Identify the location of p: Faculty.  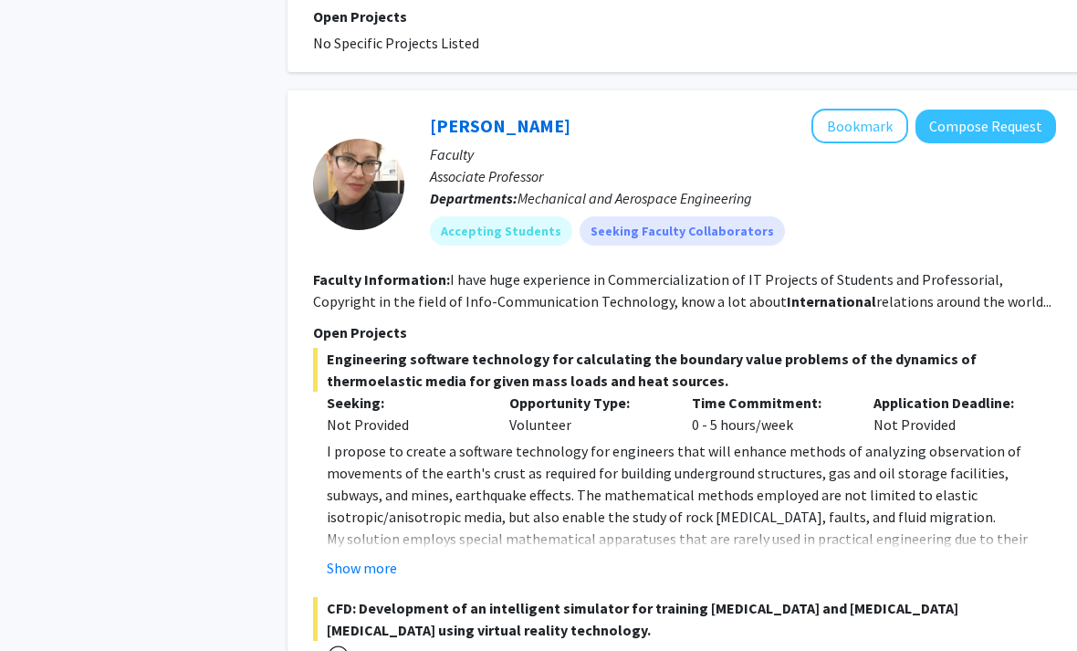
(743, 155).